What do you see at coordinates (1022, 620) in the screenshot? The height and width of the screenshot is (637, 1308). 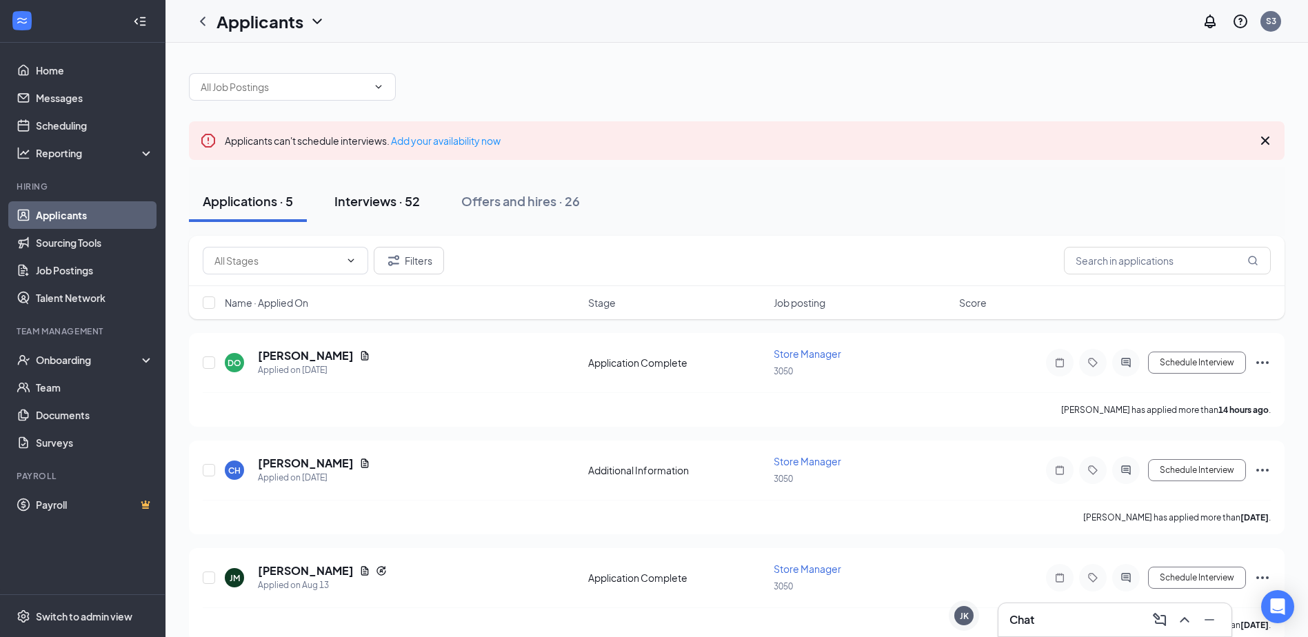 I see `h3: Chat` at bounding box center [1022, 620].